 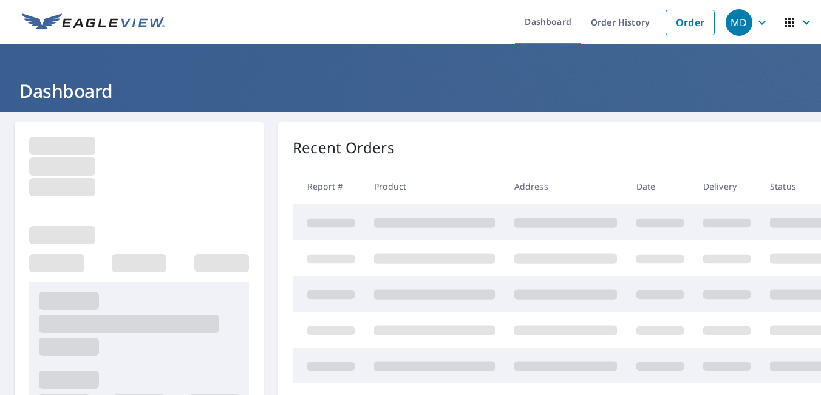 I want to click on th: Delivery, so click(x=727, y=186).